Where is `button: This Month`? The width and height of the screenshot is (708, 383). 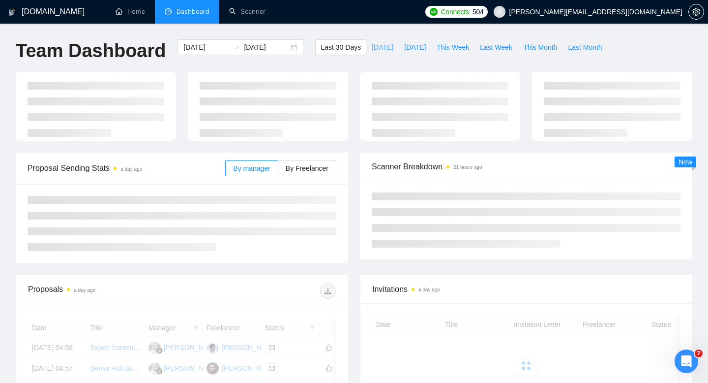 button: This Month is located at coordinates (540, 47).